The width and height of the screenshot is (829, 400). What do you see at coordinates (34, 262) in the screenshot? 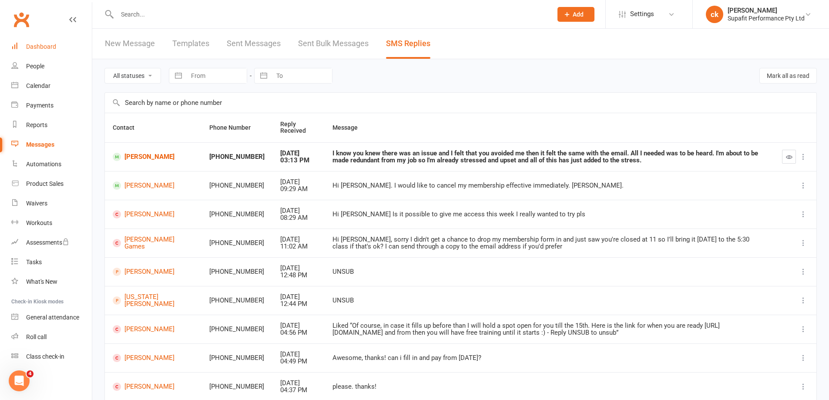
I see `div: Tasks` at bounding box center [34, 262].